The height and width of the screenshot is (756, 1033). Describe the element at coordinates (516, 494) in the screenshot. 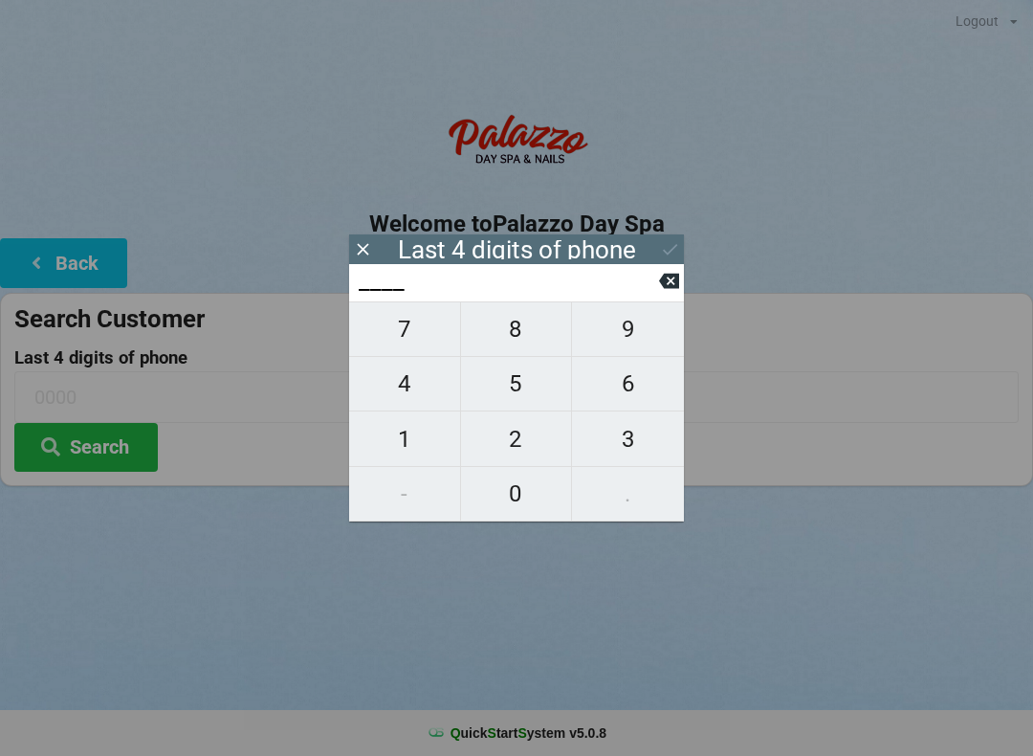

I see `span: 0` at that location.